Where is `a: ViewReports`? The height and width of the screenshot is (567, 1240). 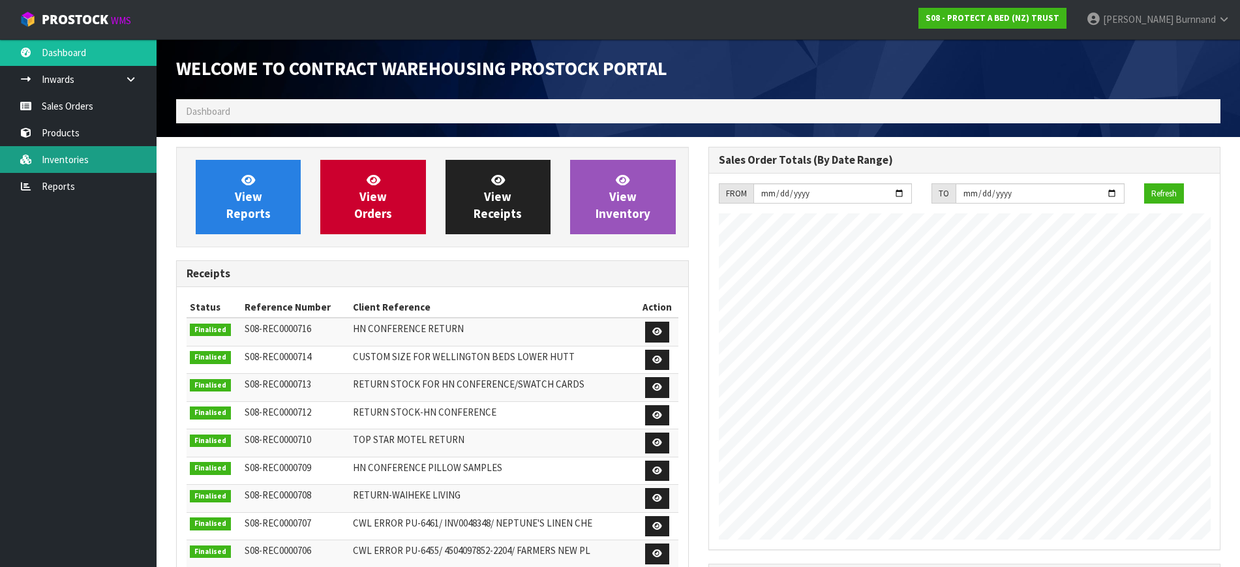 a: ViewReports is located at coordinates (248, 197).